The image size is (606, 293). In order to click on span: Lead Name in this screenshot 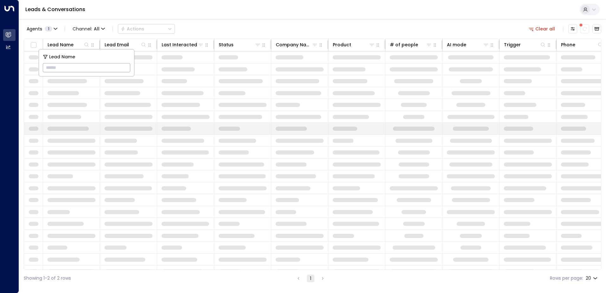, I will do `click(62, 57)`.